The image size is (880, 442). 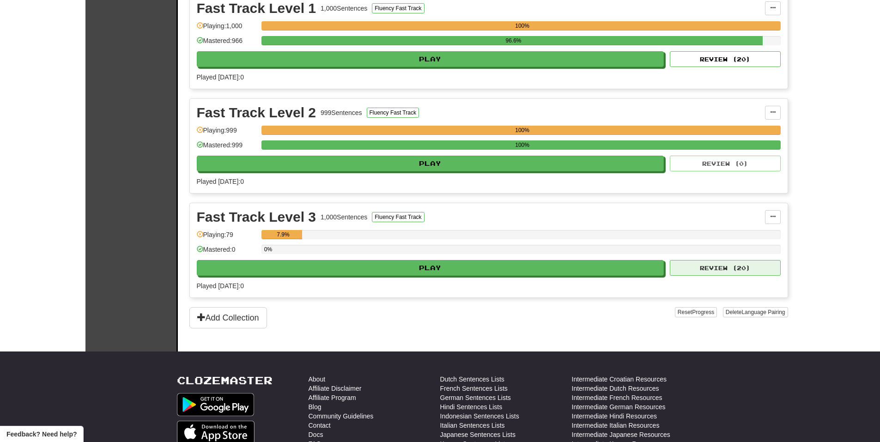 I want to click on a: Intermediate Italian Resources, so click(x=616, y=425).